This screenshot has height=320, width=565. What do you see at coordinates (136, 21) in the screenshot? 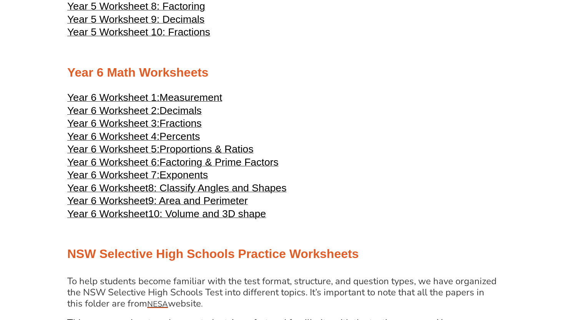
I see `a: Year 5 Worksheet 9: Decimals` at bounding box center [136, 21].